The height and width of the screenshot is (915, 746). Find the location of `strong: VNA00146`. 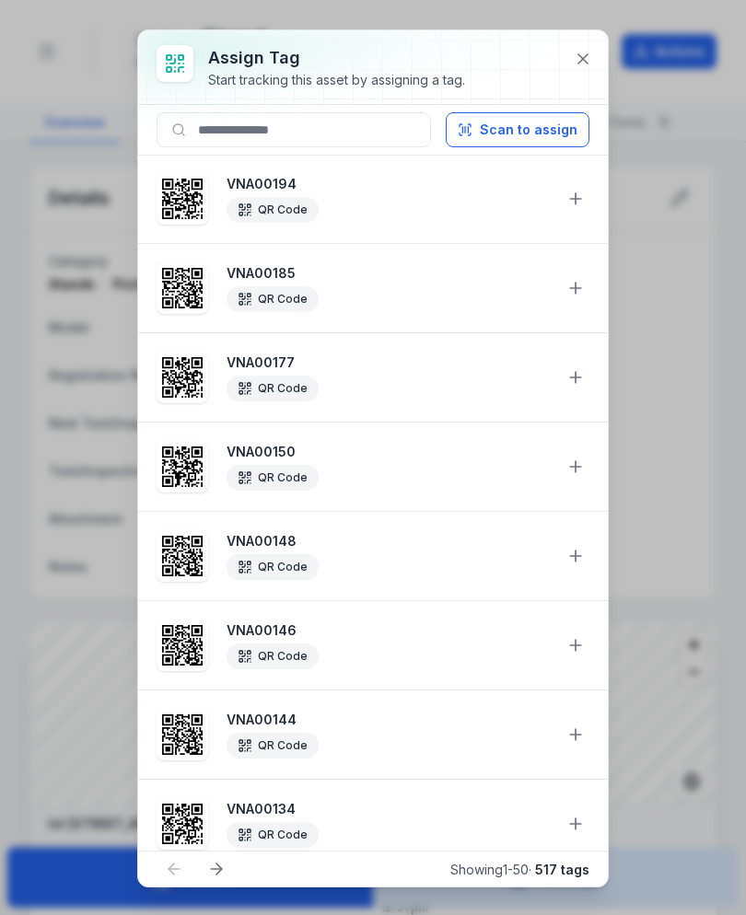

strong: VNA00146 is located at coordinates (389, 631).